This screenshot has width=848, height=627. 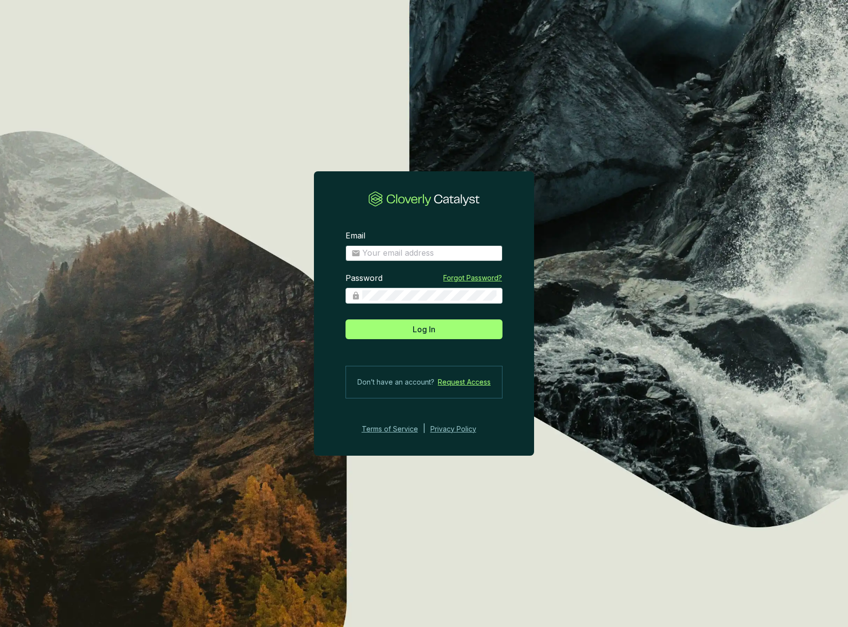 What do you see at coordinates (424, 329) in the screenshot?
I see `button: Log In` at bounding box center [424, 329].